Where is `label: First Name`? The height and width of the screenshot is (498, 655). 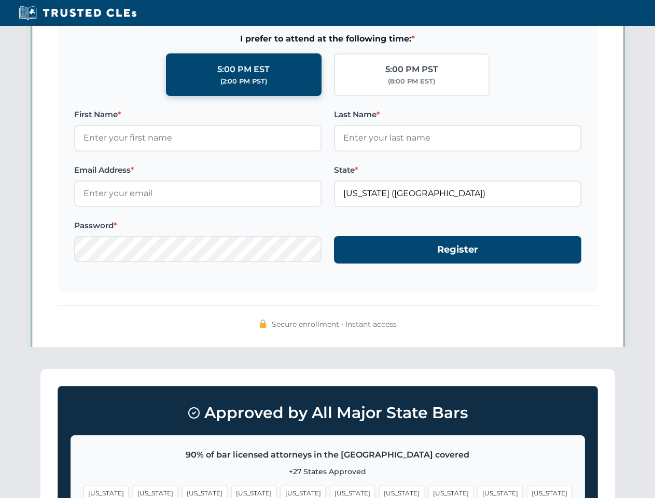 label: First Name is located at coordinates (198, 115).